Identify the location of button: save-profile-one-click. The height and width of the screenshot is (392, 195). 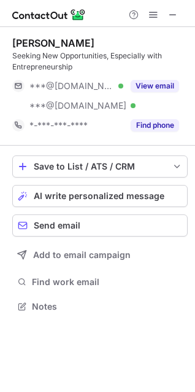
(100, 167).